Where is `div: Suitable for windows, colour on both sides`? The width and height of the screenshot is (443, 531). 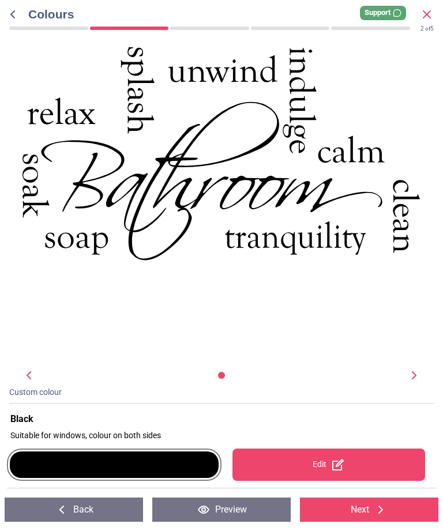
div: Suitable for windows, colour on both sides is located at coordinates (223, 436).